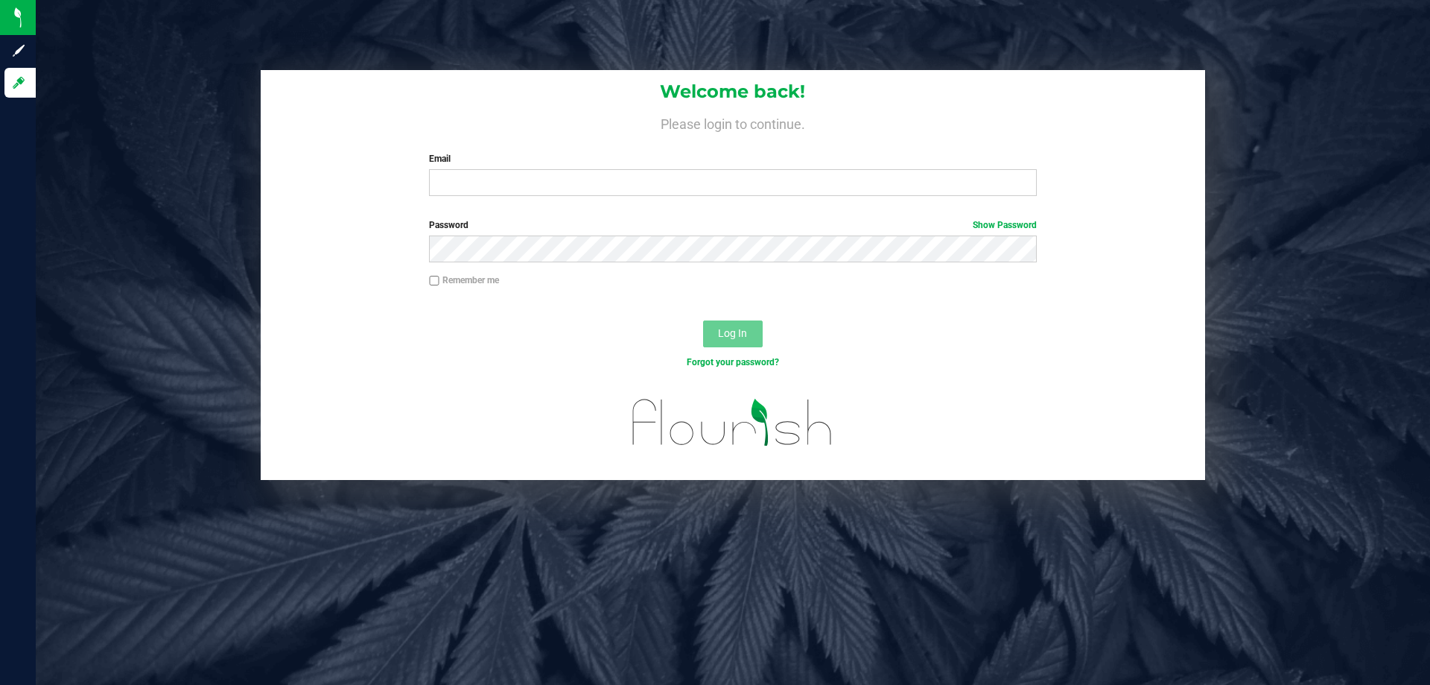  Describe the element at coordinates (19, 83) in the screenshot. I see `inline-svg: Log in` at that location.